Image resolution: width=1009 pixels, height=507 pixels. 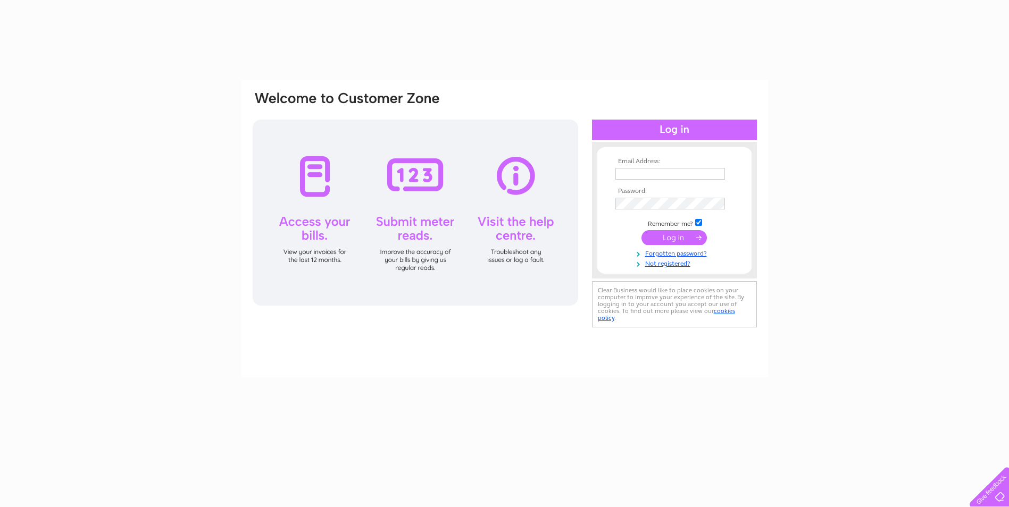 I want to click on th: Email Address:, so click(x=674, y=162).